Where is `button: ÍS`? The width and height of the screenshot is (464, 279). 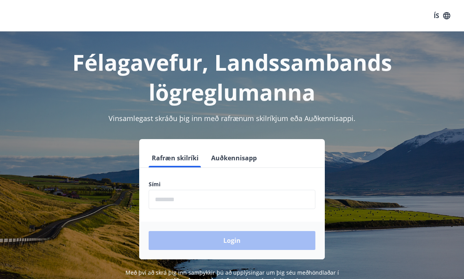 button: ÍS is located at coordinates (442, 16).